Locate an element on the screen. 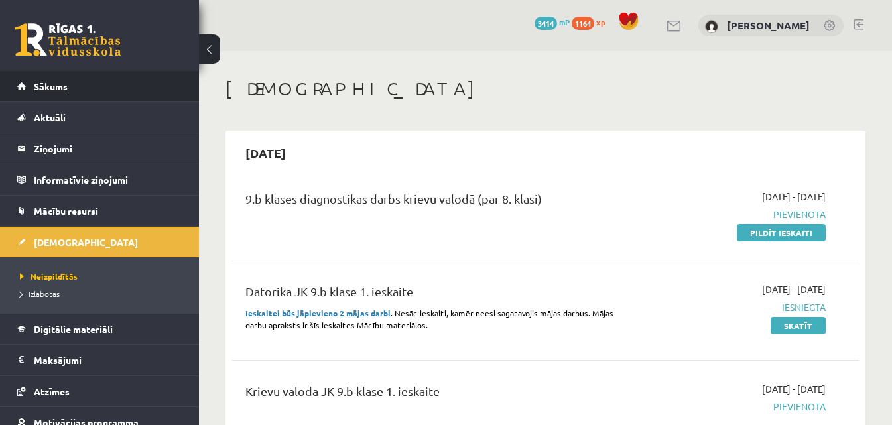  a: Izlabotās is located at coordinates (103, 294).